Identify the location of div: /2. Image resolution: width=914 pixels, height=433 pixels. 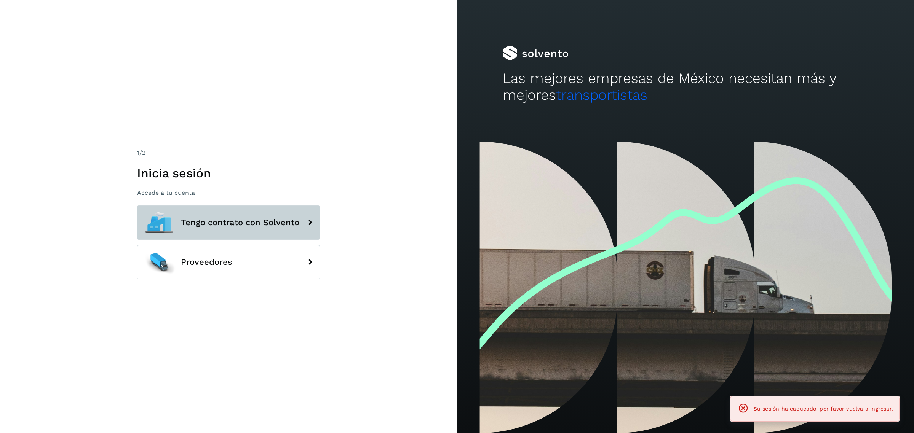
(229, 153).